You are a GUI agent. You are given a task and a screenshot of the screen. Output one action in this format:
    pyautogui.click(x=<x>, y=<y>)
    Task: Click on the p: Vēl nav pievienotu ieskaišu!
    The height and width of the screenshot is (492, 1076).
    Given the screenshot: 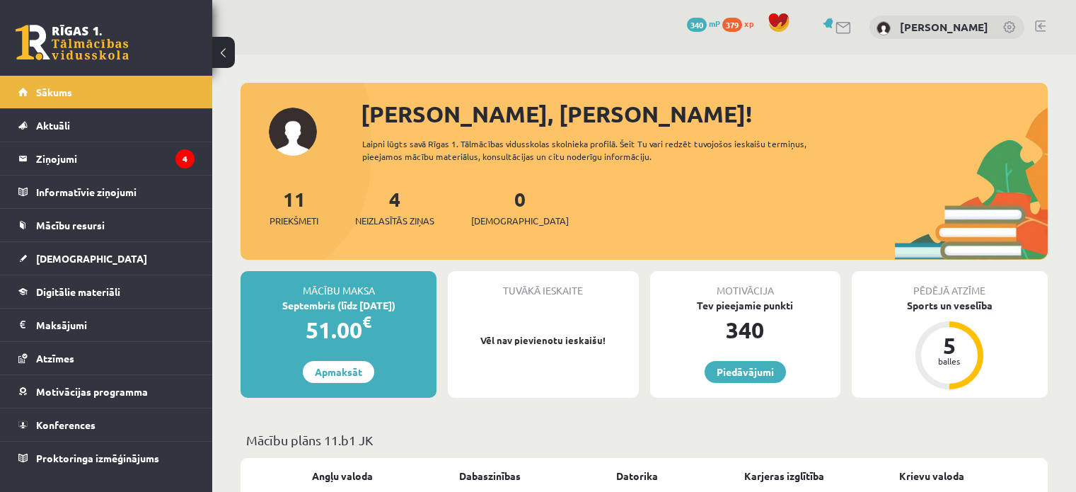 What is the action you would take?
    pyautogui.click(x=543, y=340)
    